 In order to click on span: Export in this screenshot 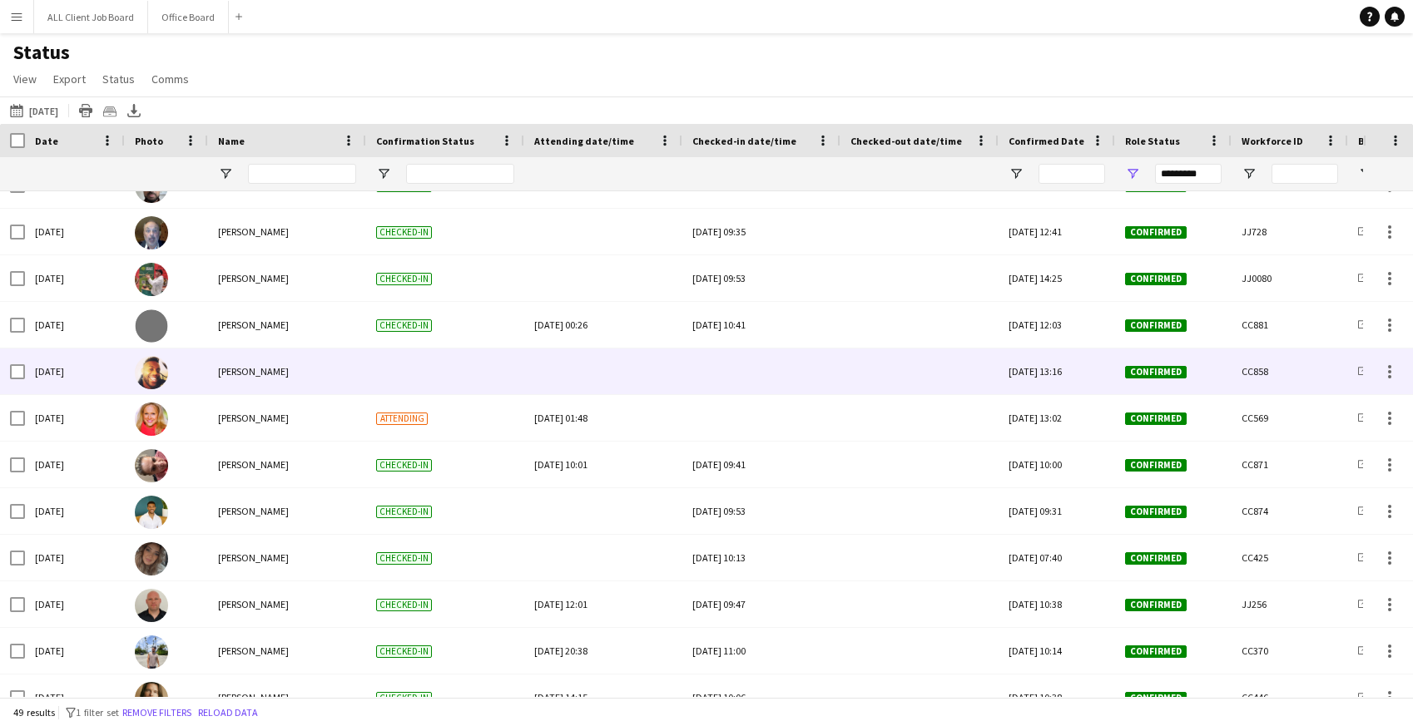, I will do `click(69, 79)`.